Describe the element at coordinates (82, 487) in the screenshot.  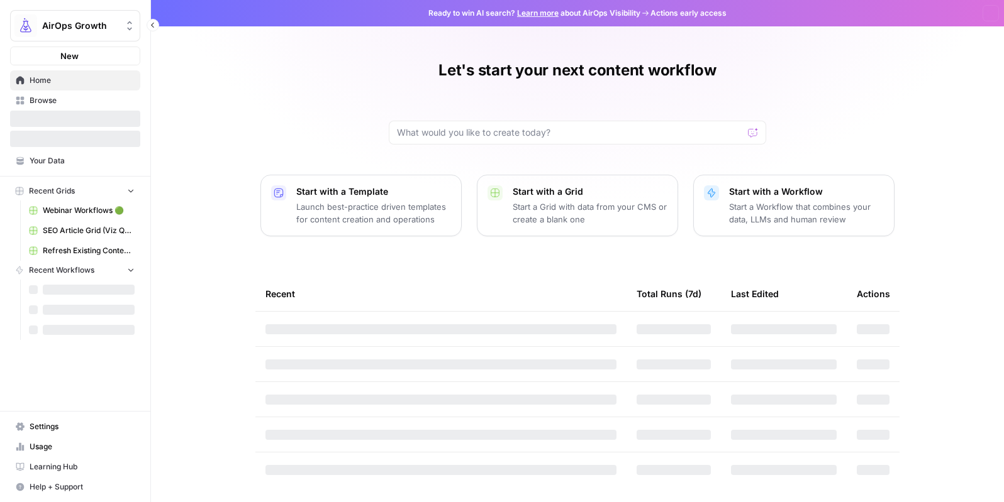
I see `span: Help + Support` at that location.